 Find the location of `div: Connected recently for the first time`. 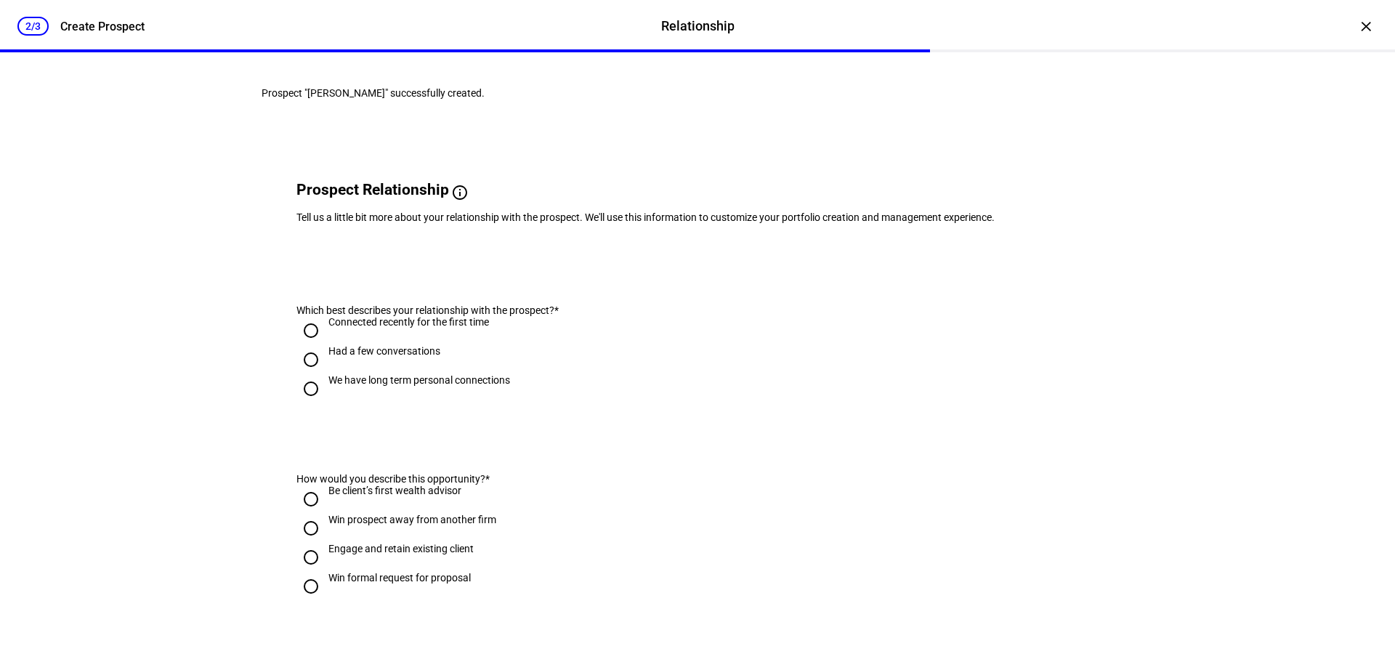

div: Connected recently for the first time is located at coordinates (408, 322).